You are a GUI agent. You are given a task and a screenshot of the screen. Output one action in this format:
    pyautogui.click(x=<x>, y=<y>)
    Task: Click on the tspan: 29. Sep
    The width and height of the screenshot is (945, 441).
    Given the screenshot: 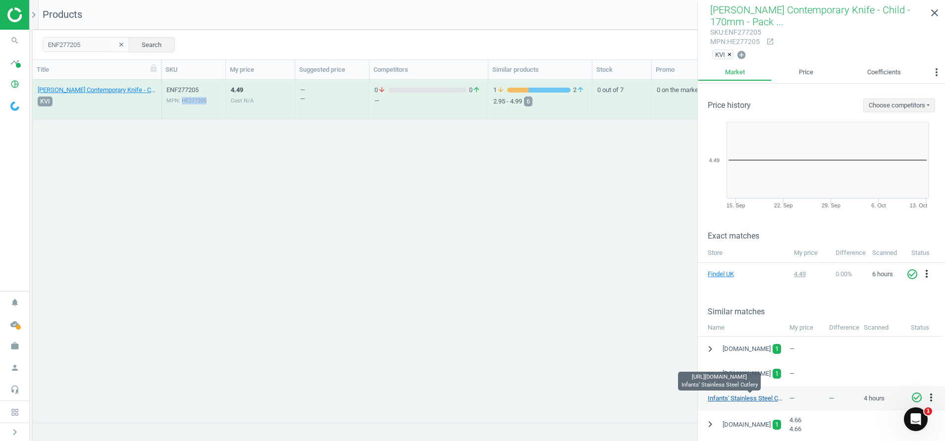 What is the action you would take?
    pyautogui.click(x=831, y=205)
    